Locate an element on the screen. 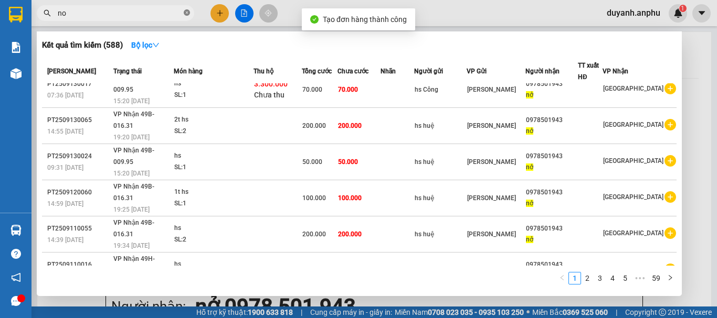  div: PT2509130017 is located at coordinates (79, 84).